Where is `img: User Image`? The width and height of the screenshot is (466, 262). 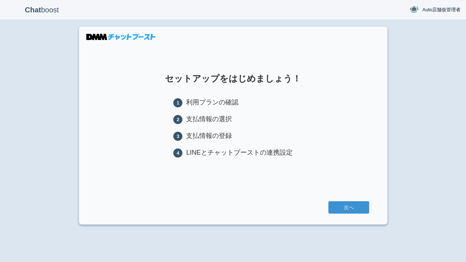 img: User Image is located at coordinates (414, 9).